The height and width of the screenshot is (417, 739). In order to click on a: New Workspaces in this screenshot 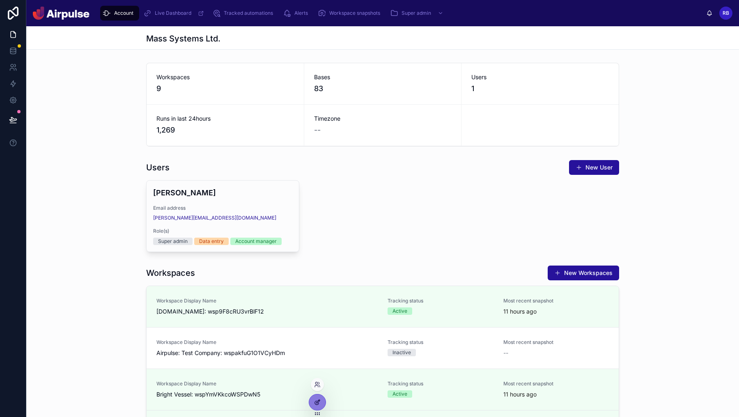, I will do `click(583, 273)`.